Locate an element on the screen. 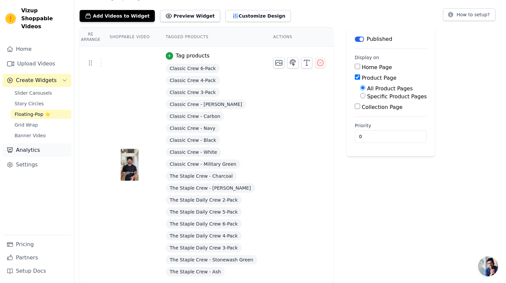 The image size is (506, 283). span: Classic Crew 6-Pack is located at coordinates (193, 68).